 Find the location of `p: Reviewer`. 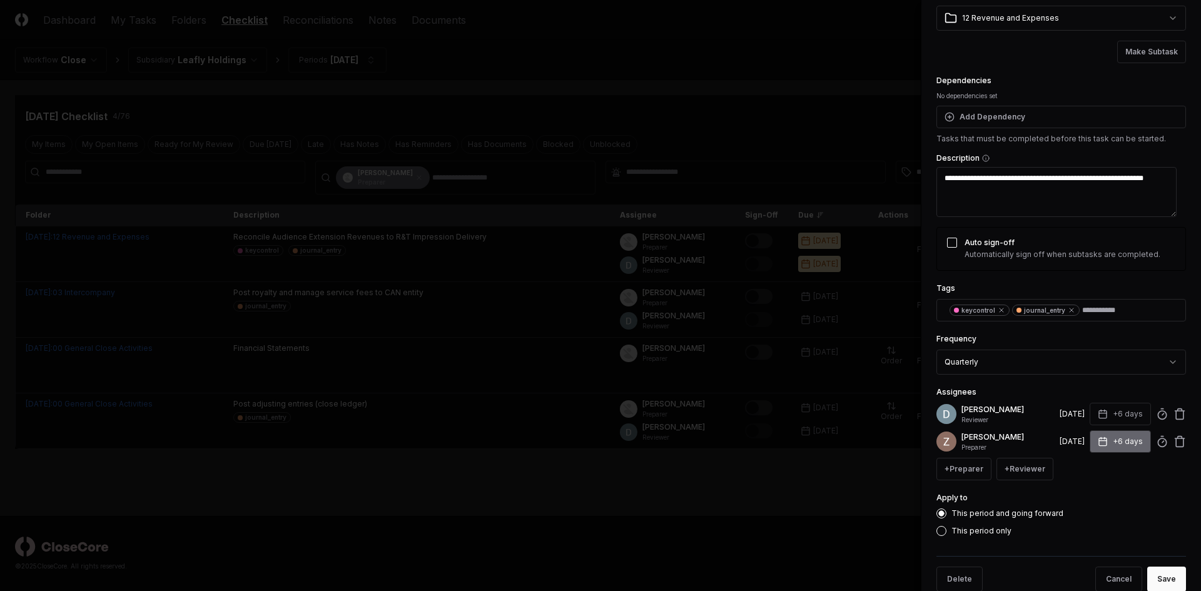

p: Reviewer is located at coordinates (1008, 420).